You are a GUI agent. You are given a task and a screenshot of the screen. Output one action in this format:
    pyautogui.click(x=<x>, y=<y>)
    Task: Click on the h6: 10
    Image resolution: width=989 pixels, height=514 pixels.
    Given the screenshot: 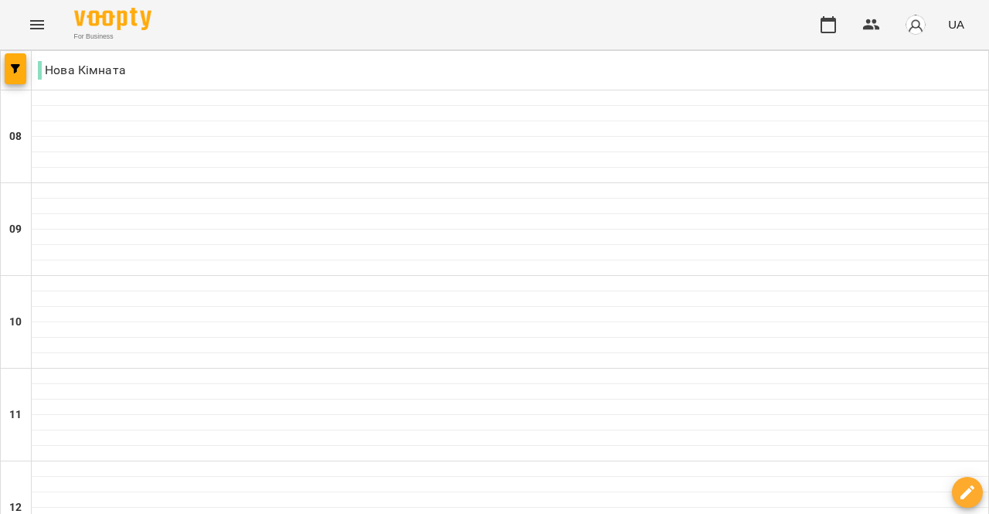 What is the action you would take?
    pyautogui.click(x=15, y=322)
    